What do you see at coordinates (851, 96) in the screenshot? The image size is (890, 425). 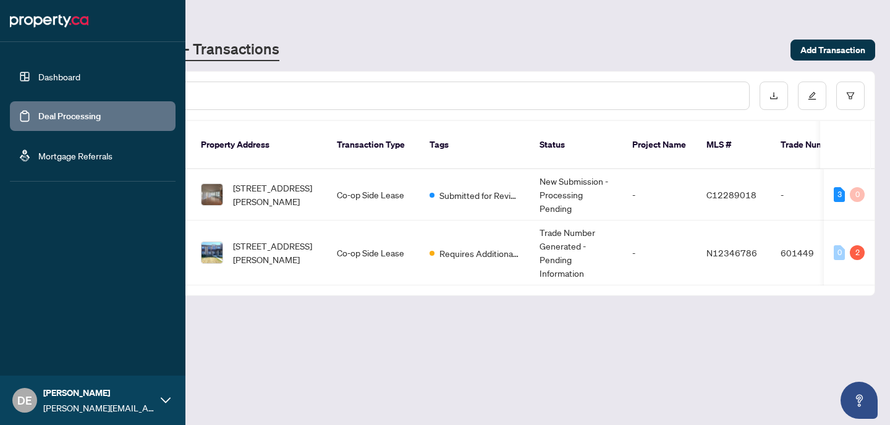 I see `span: filter` at bounding box center [851, 96].